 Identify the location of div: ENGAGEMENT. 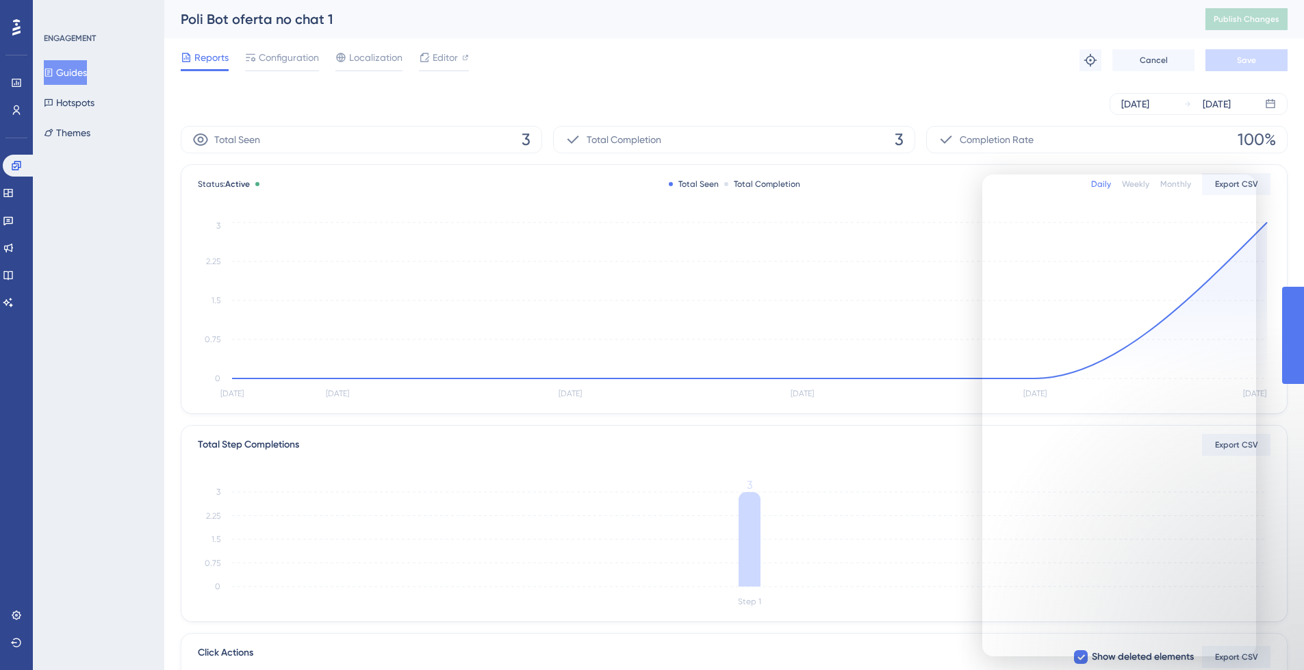
(70, 38).